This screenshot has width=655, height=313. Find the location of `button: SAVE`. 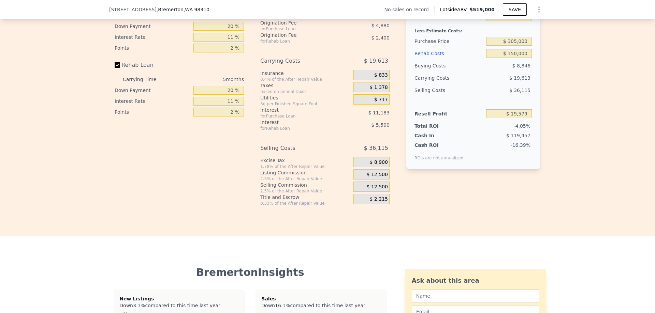

button: SAVE is located at coordinates (515, 10).